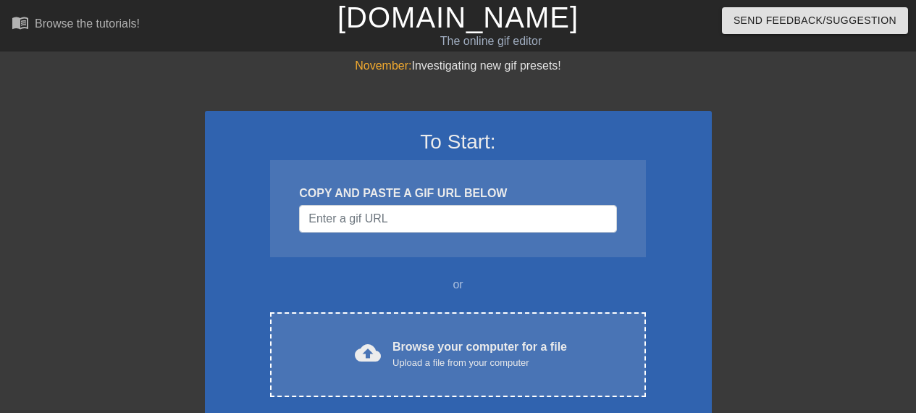 This screenshot has width=916, height=413. Describe the element at coordinates (458, 219) in the screenshot. I see `input: Username` at that location.